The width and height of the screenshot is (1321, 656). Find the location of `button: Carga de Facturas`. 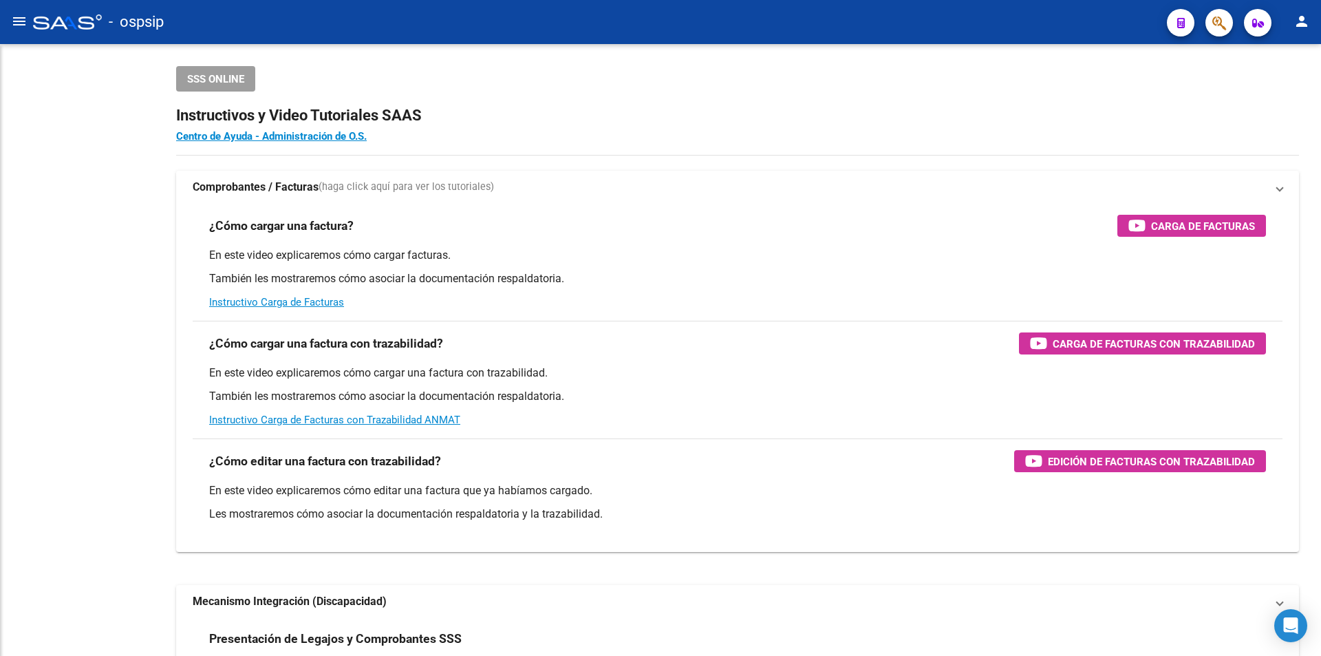

button: Carga de Facturas is located at coordinates (1191, 226).